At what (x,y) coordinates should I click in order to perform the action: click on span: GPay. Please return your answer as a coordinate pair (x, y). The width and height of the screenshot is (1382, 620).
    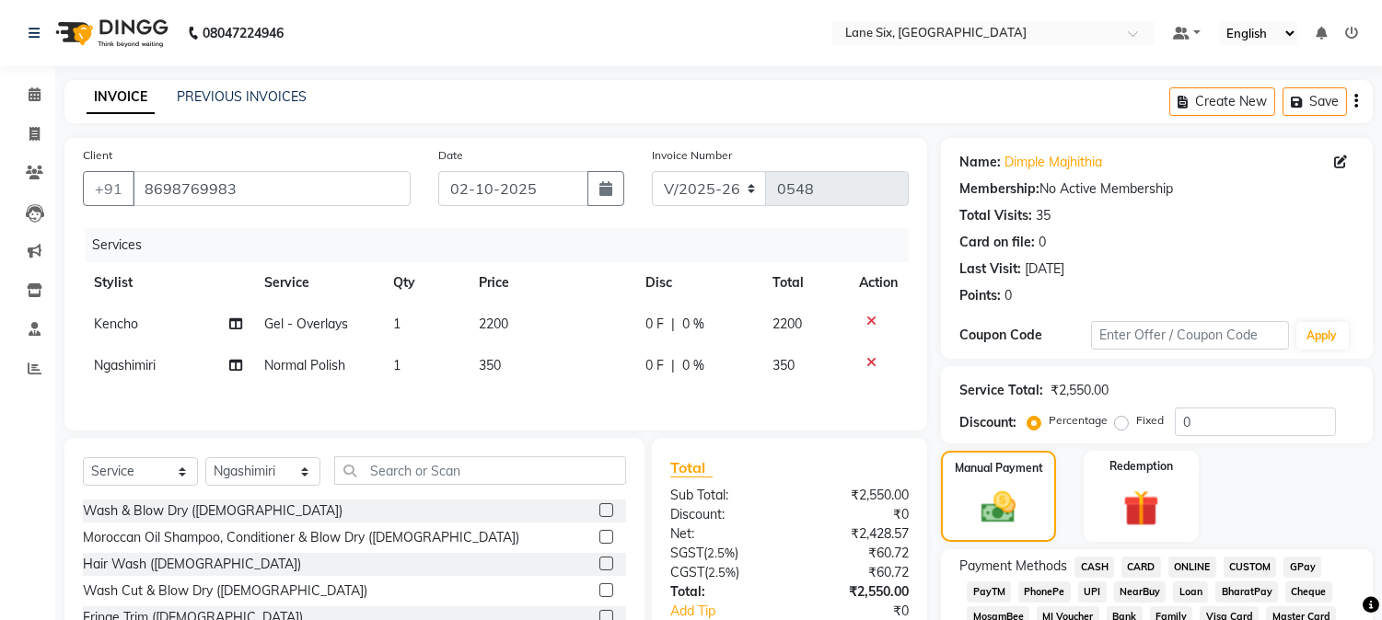
    Looking at the image, I should click on (1302, 567).